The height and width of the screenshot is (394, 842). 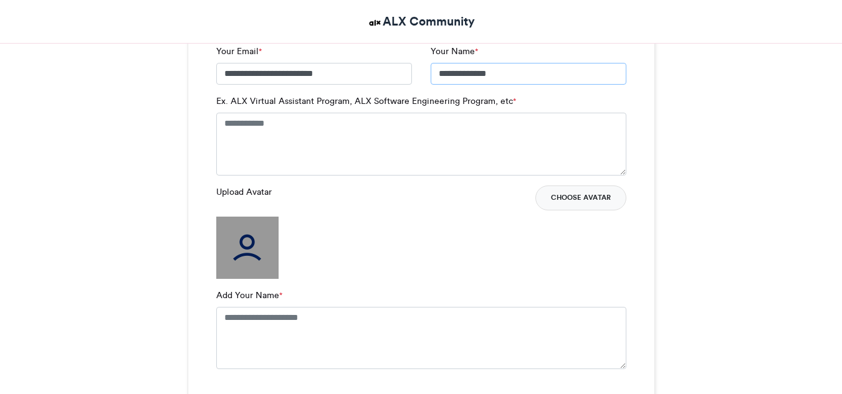 What do you see at coordinates (454, 51) in the screenshot?
I see `label: Your Name` at bounding box center [454, 51].